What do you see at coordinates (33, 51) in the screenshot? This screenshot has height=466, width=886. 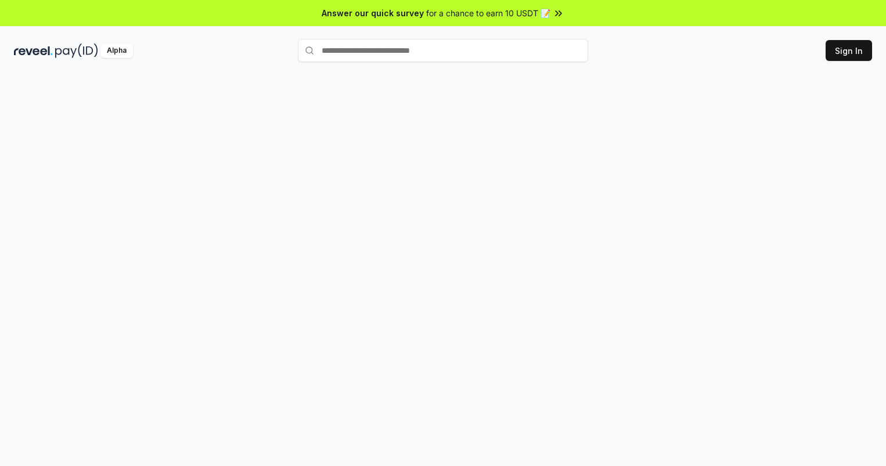 I see `img: reveel_dark` at bounding box center [33, 51].